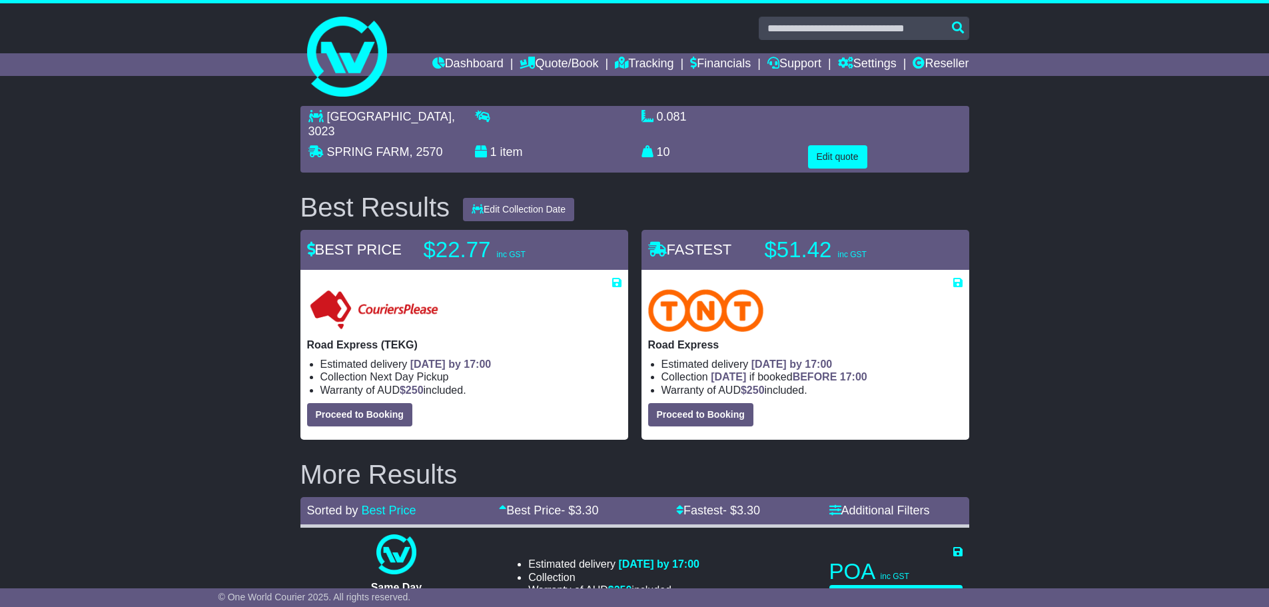 This screenshot has height=607, width=1269. Describe the element at coordinates (382, 124) in the screenshot. I see `span: , 3023` at that location.